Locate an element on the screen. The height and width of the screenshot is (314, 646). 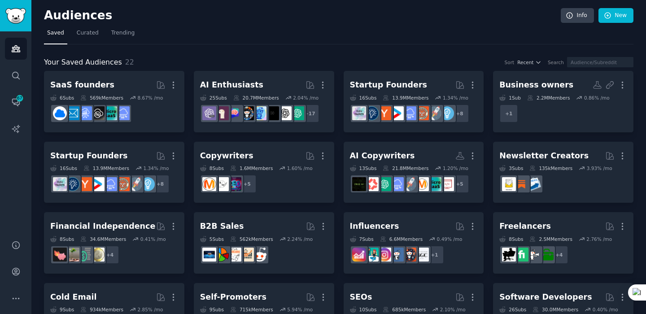
div: 13 Sub s is located at coordinates (363, 168).